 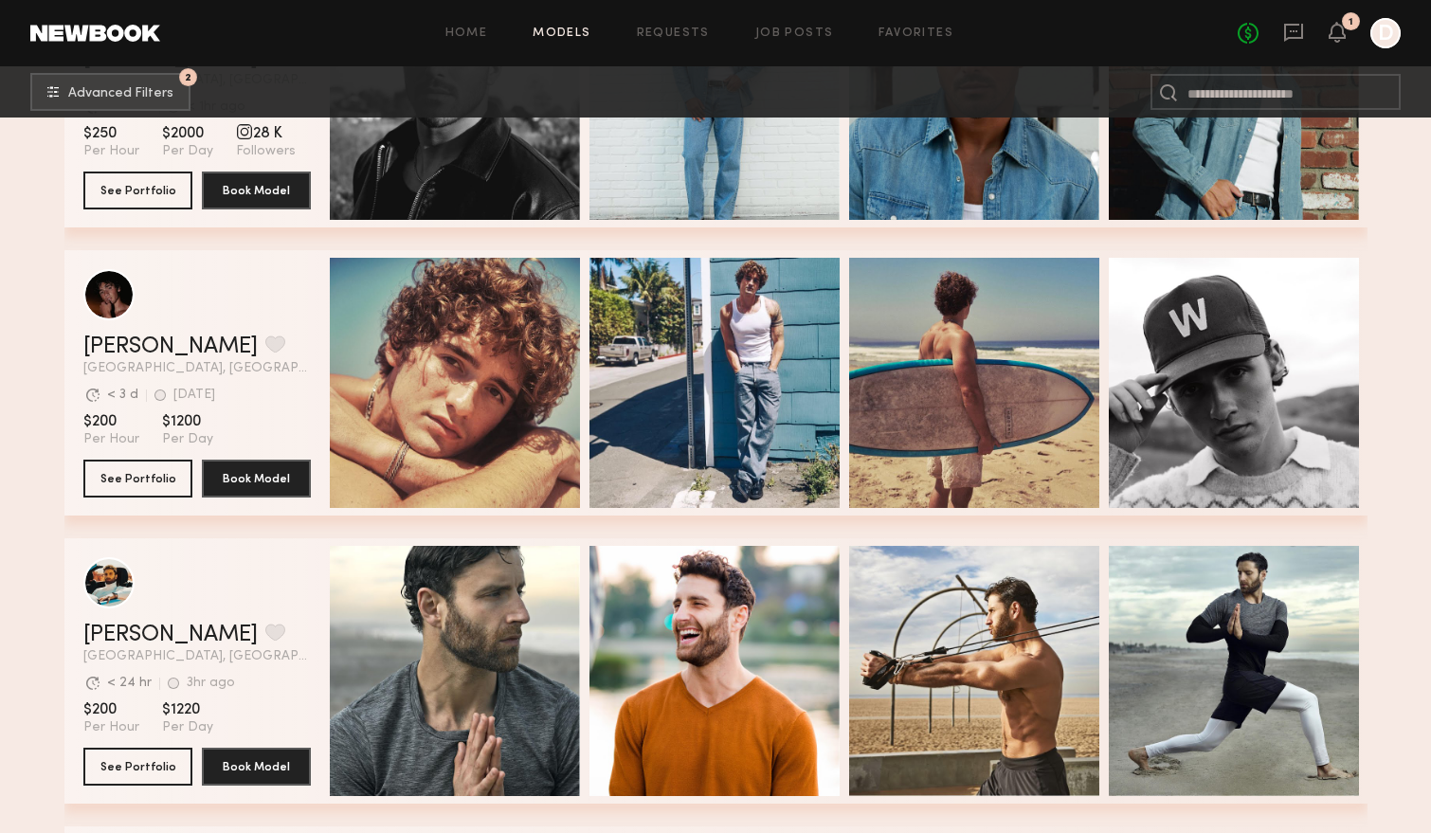 I want to click on span: $250, so click(x=111, y=134).